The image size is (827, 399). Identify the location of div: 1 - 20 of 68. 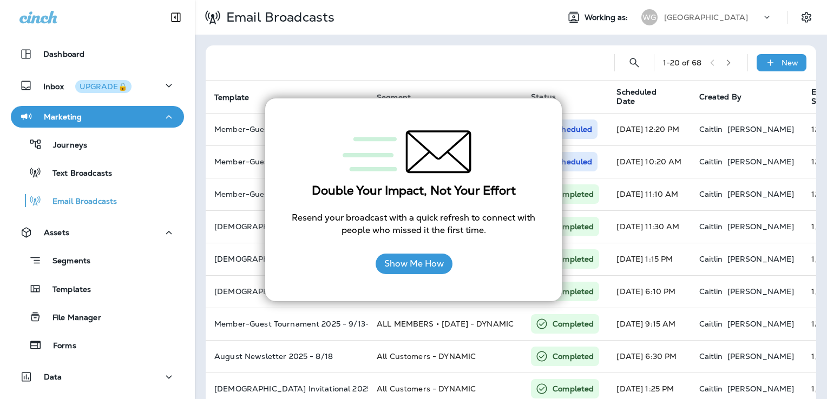
(682, 63).